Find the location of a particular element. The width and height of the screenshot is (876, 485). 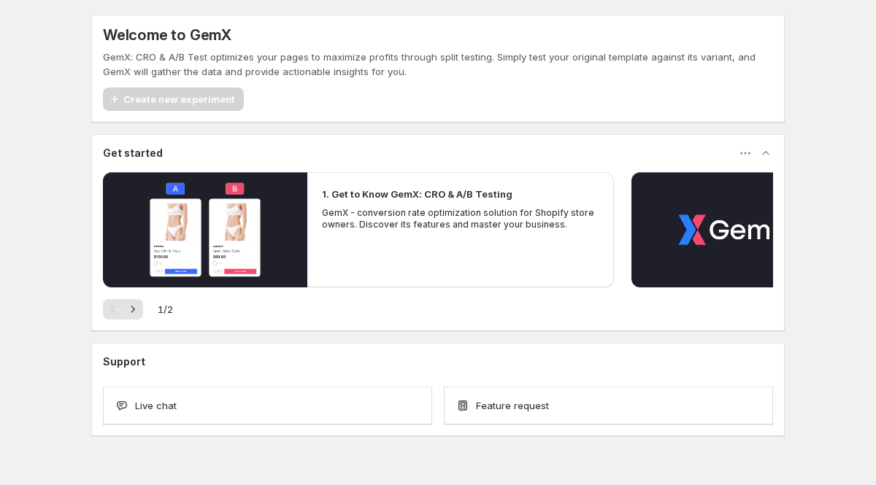

h5: Welcome to GemX is located at coordinates (167, 35).